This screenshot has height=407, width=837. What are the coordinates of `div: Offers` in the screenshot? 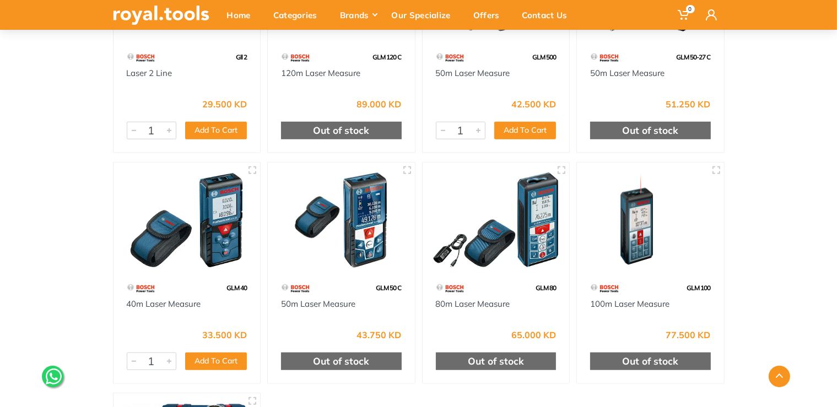 It's located at (490, 15).